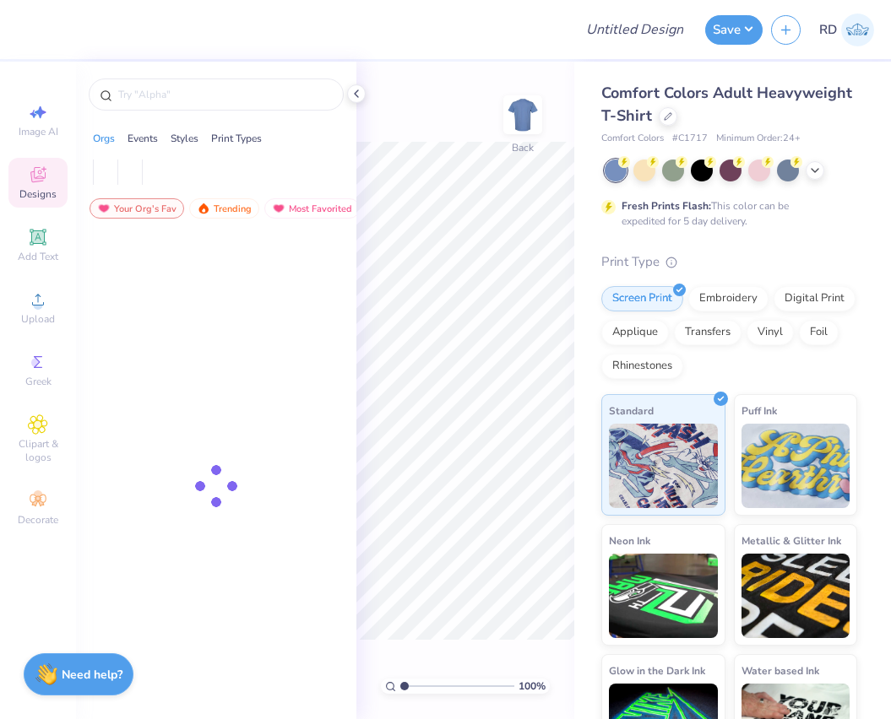 This screenshot has height=719, width=891. I want to click on div: Most Favorited, so click(311, 208).